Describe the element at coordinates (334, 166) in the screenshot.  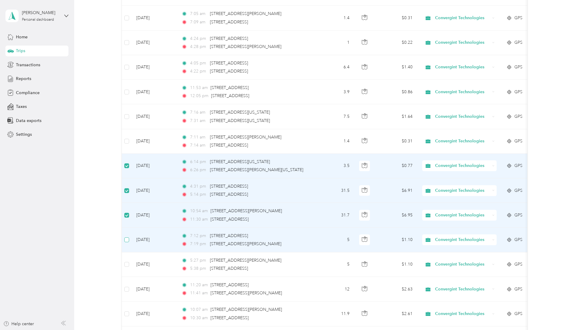
I see `td: 3.5` at that location.